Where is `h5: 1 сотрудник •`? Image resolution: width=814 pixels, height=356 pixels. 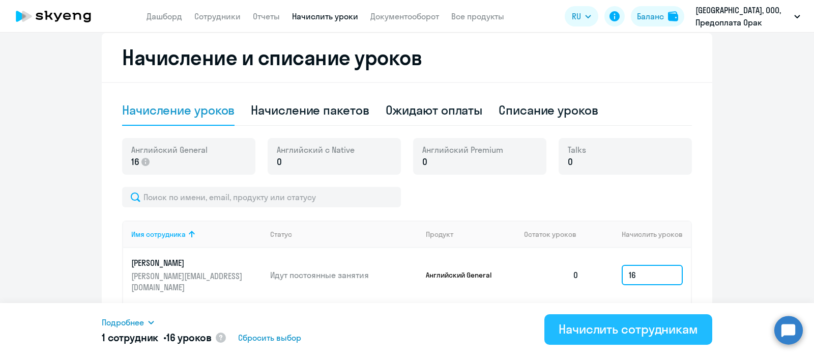 h5: 1 сотрудник • is located at coordinates (157, 337).